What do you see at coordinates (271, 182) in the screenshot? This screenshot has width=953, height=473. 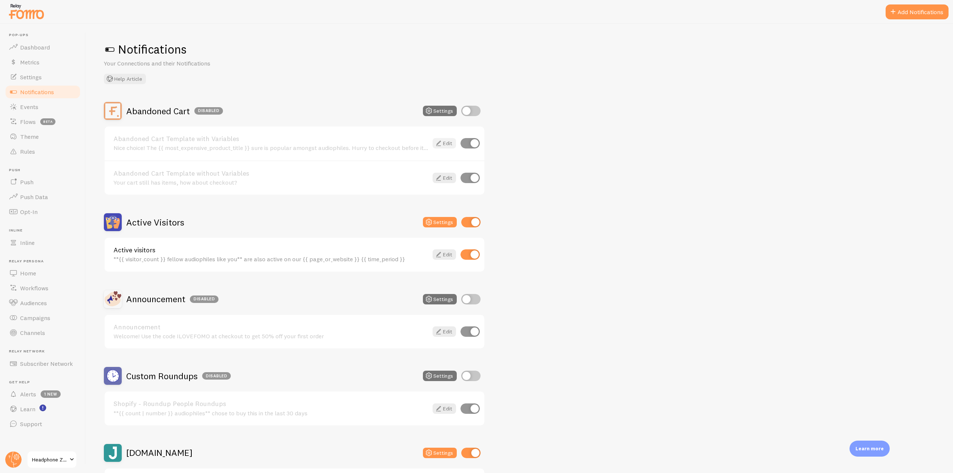 I see `div: Your cart still has items, how about checkout?` at bounding box center [271, 182].